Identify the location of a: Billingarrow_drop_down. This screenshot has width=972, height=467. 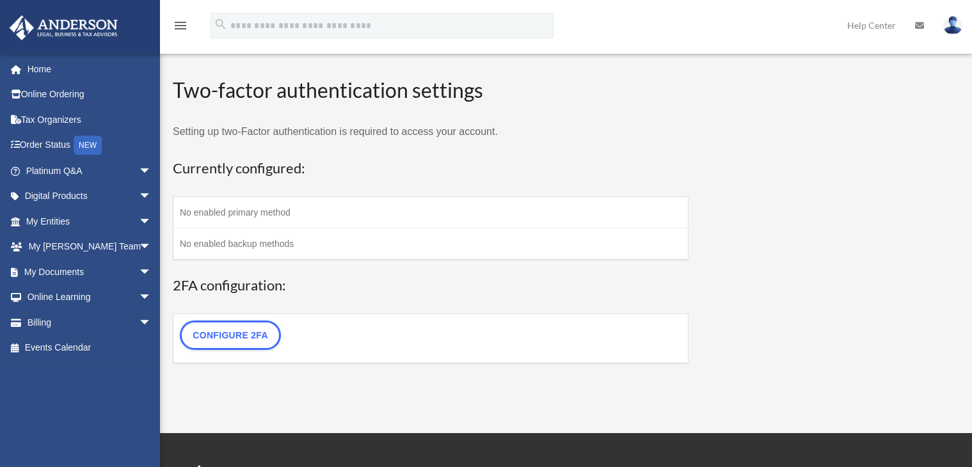
(90, 322).